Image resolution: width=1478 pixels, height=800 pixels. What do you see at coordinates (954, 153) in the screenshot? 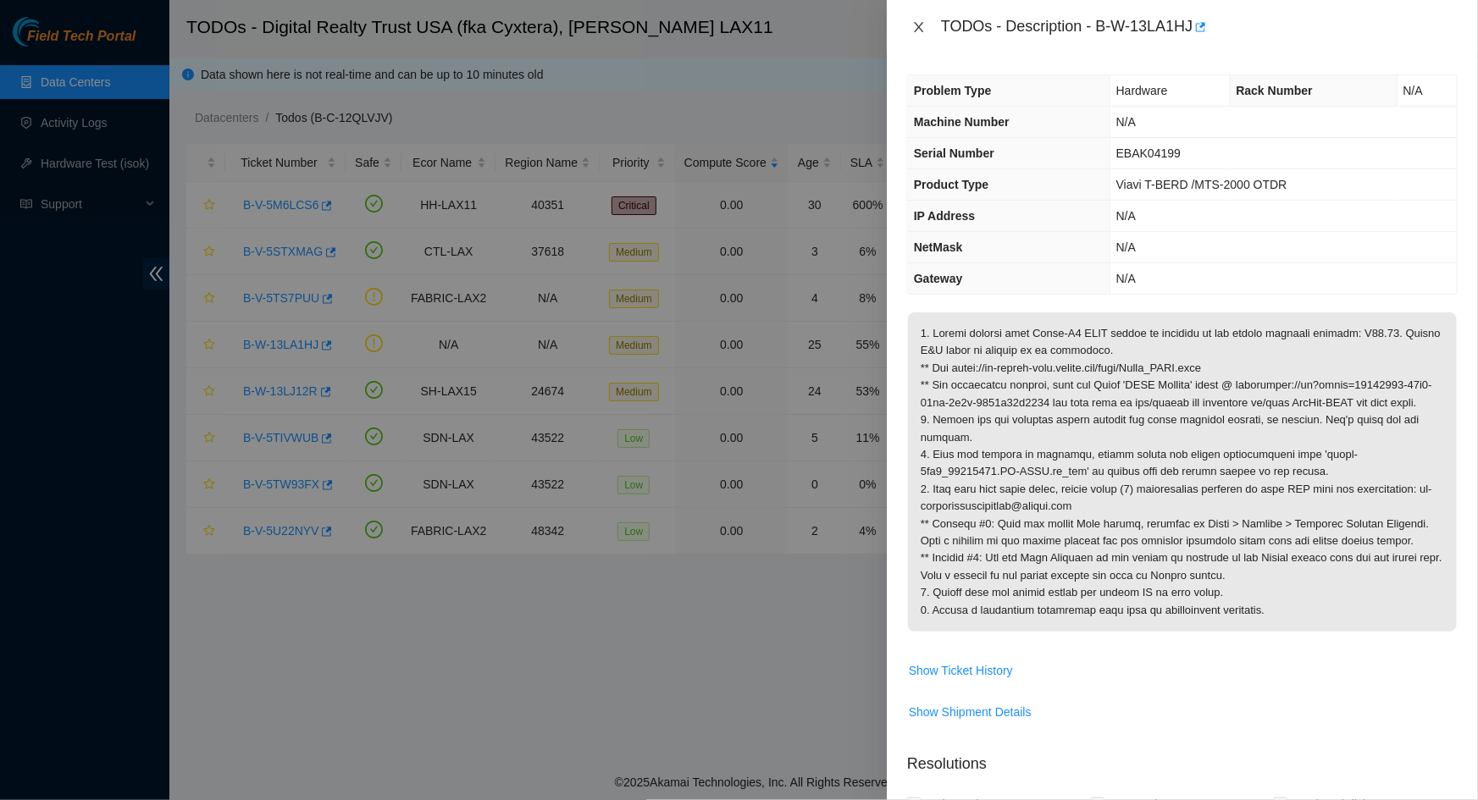
I see `span: Serial Number` at bounding box center [954, 153].